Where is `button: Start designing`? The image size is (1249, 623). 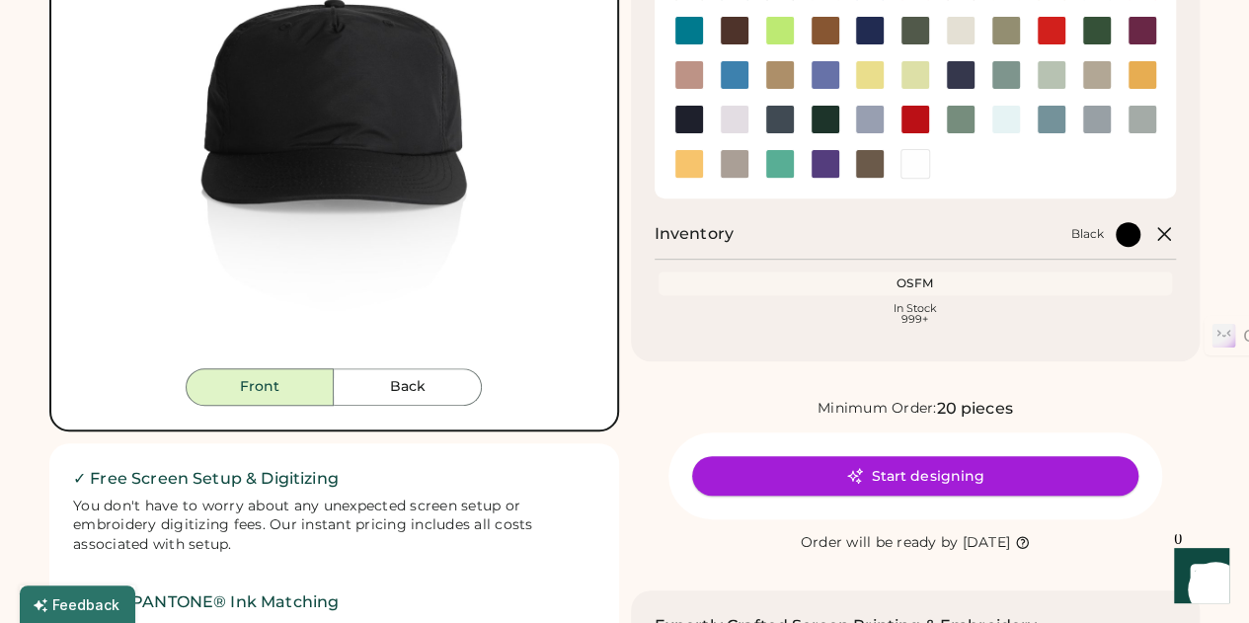 button: Start designing is located at coordinates (915, 476).